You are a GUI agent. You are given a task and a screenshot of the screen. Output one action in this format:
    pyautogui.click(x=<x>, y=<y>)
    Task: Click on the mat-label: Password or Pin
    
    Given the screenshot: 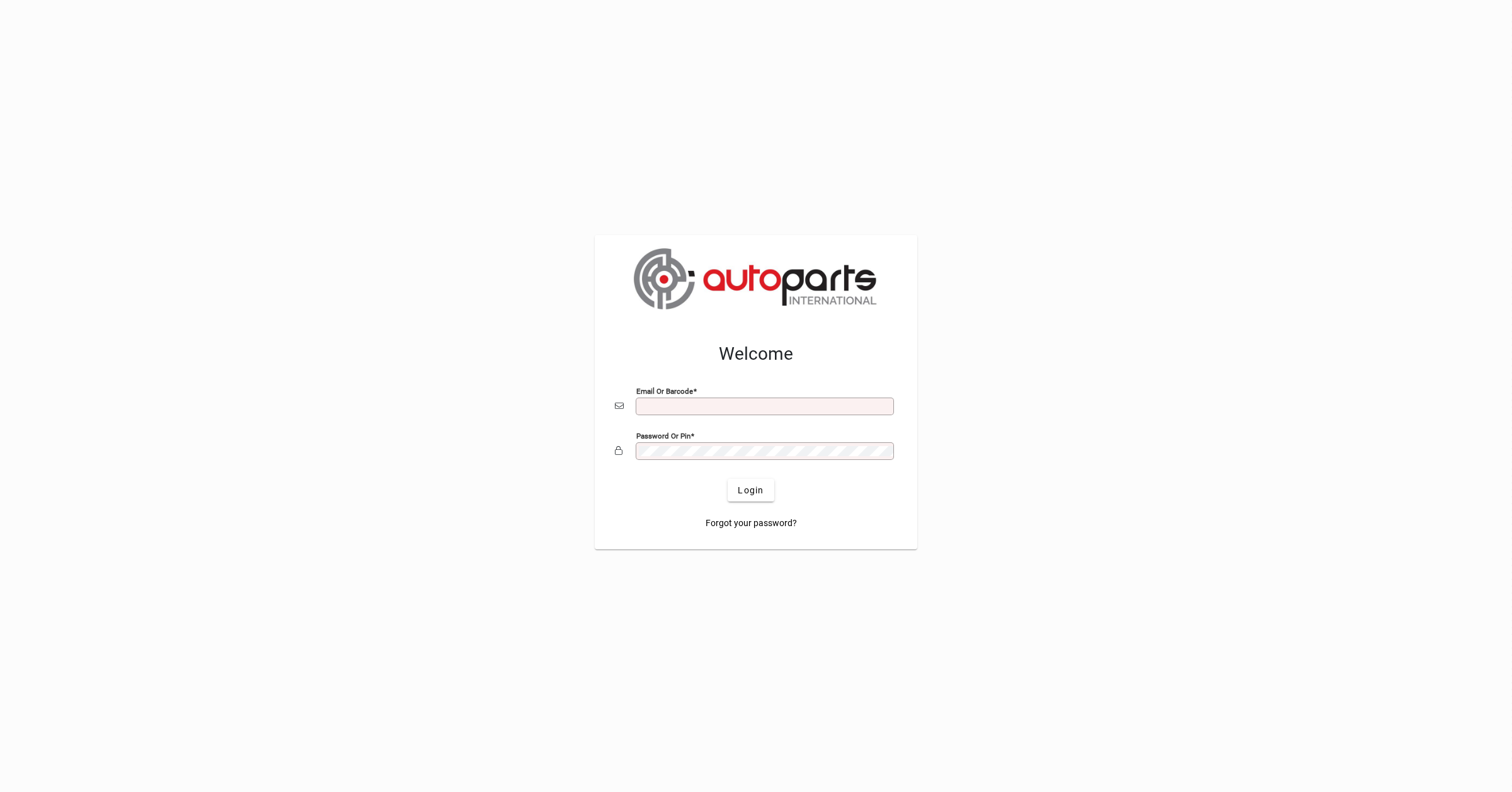 What is the action you would take?
    pyautogui.click(x=663, y=436)
    